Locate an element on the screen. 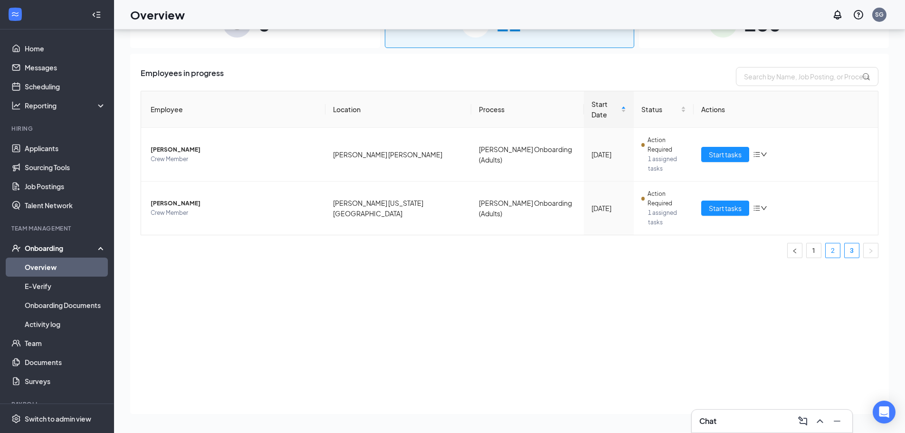 Image resolution: width=905 pixels, height=433 pixels. div: SG is located at coordinates (879, 14).